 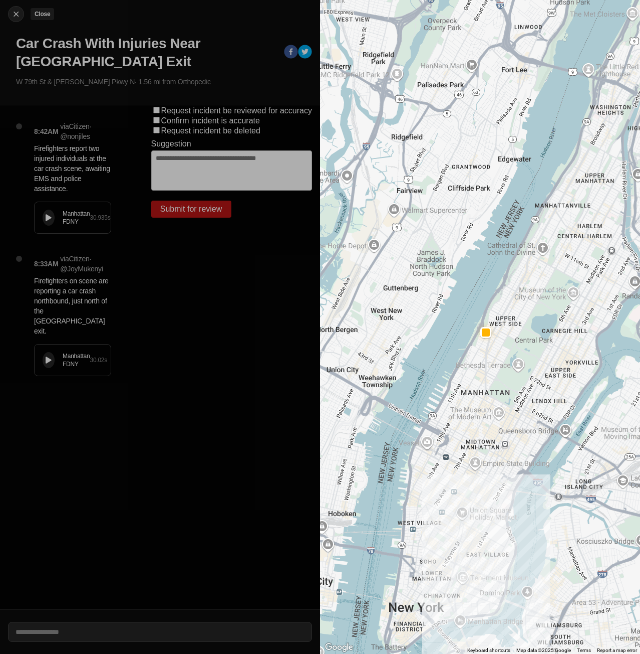 I want to click on p: Firefighters report two injured individuals at the car crash scene, awaiting EMS and police assis..., so click(x=73, y=168).